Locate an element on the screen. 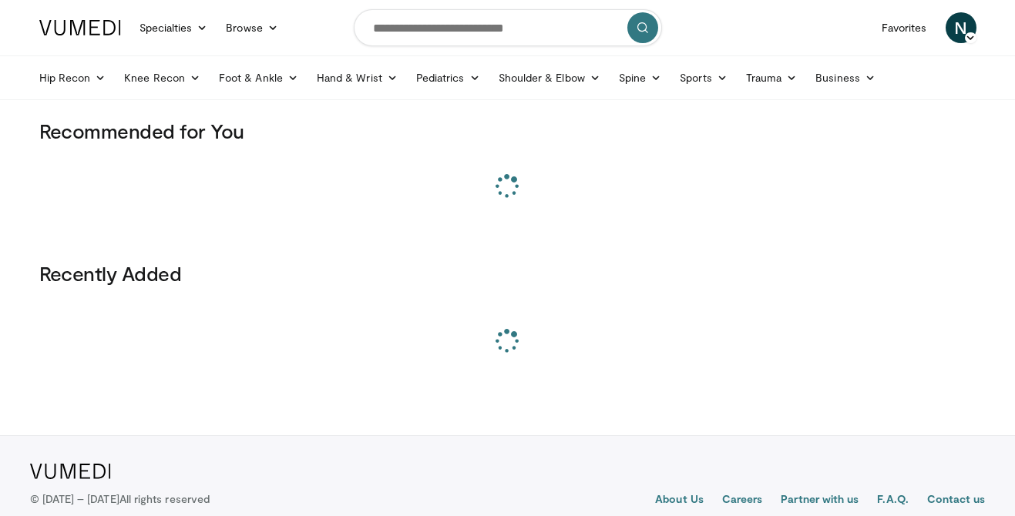 This screenshot has width=1015, height=516. a: Business is located at coordinates (846, 78).